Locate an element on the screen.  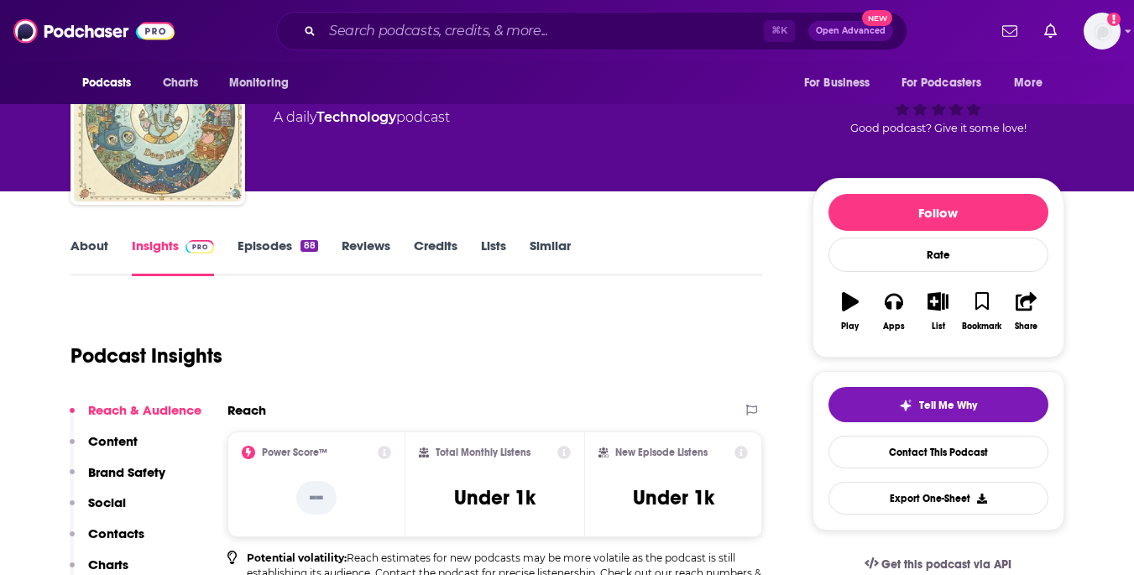
span: For Business is located at coordinates (837, 83).